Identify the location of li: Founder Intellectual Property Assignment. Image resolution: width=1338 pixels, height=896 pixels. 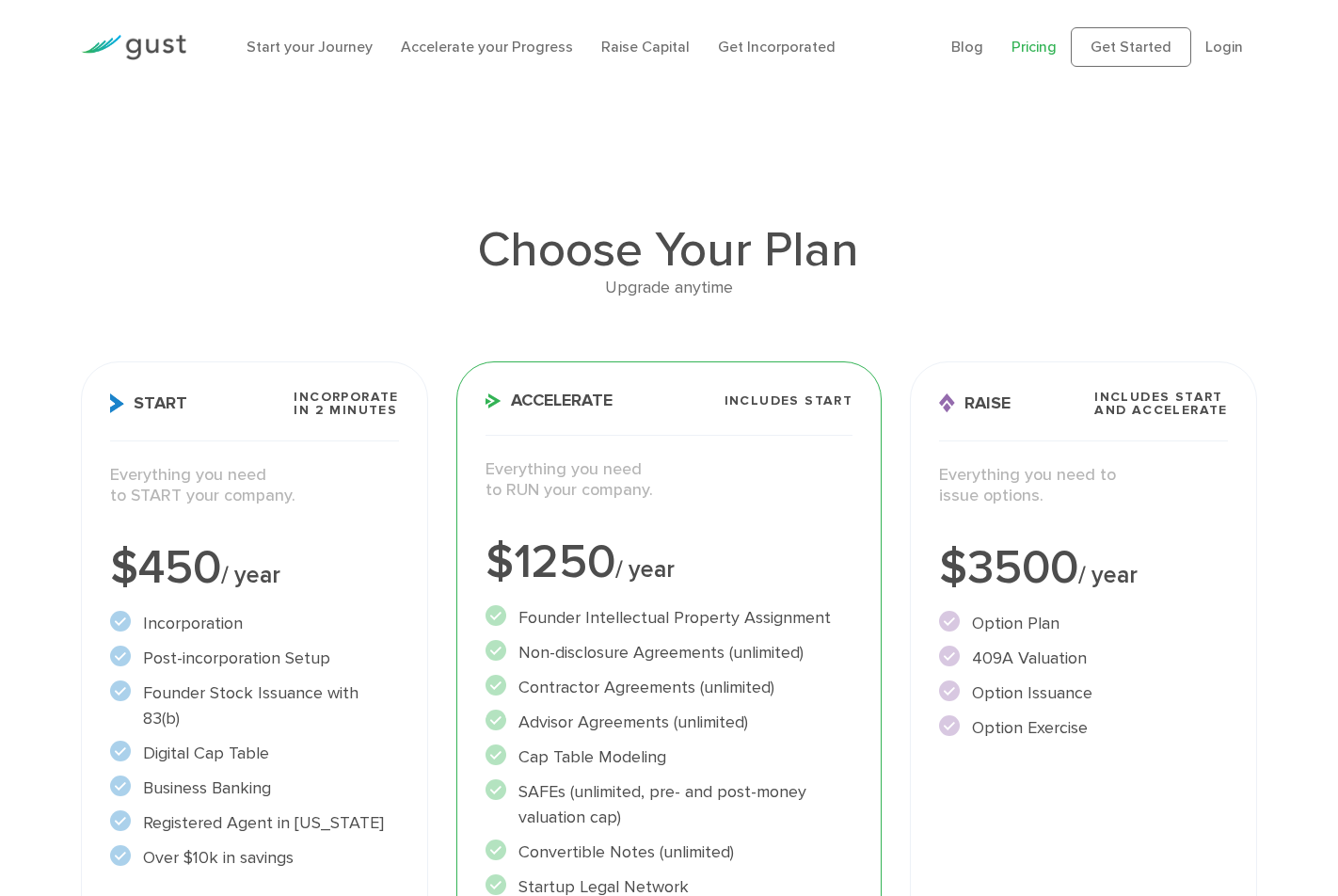
(669, 617).